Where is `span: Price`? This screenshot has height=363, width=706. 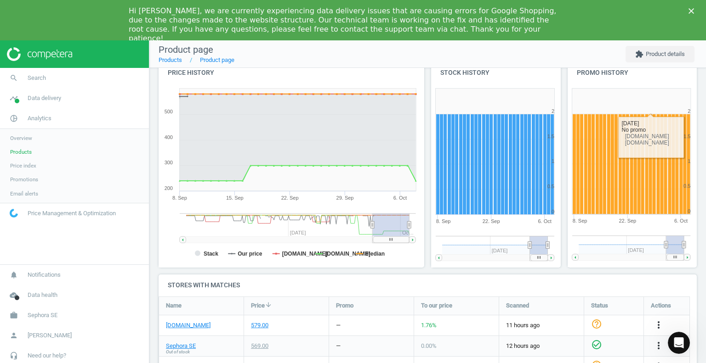
span: Price is located at coordinates (258, 306).